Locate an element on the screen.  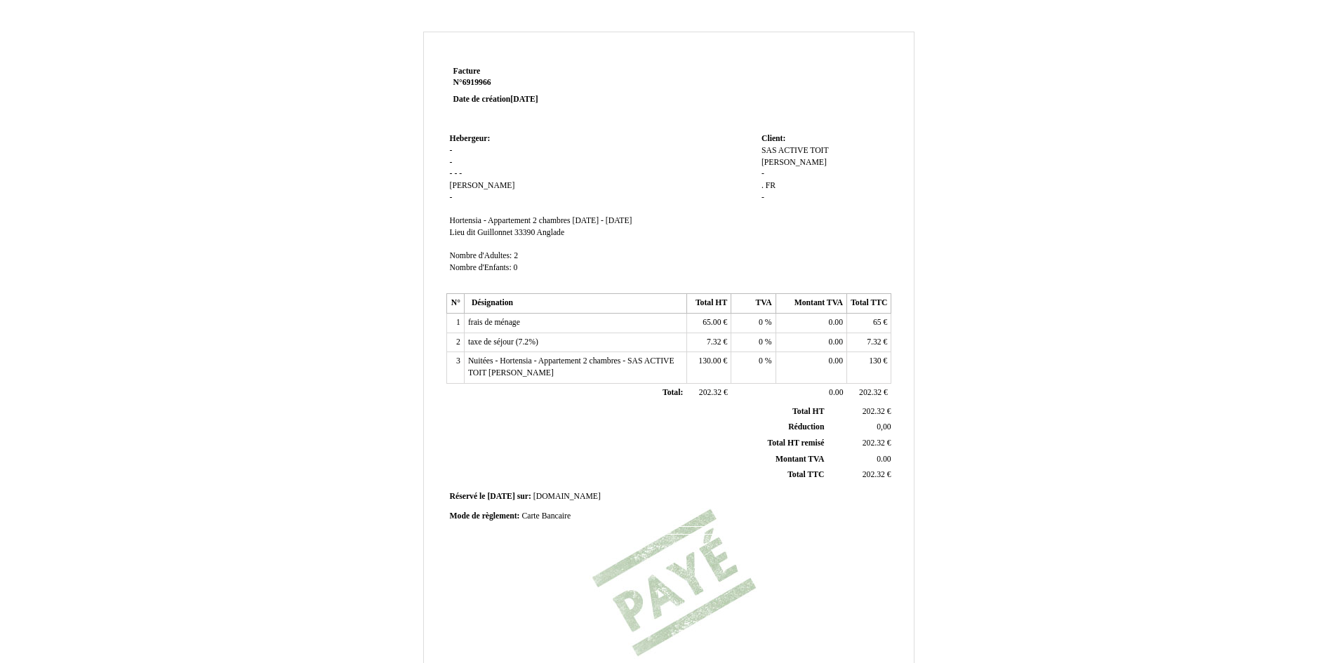
span: 130 is located at coordinates (875, 361).